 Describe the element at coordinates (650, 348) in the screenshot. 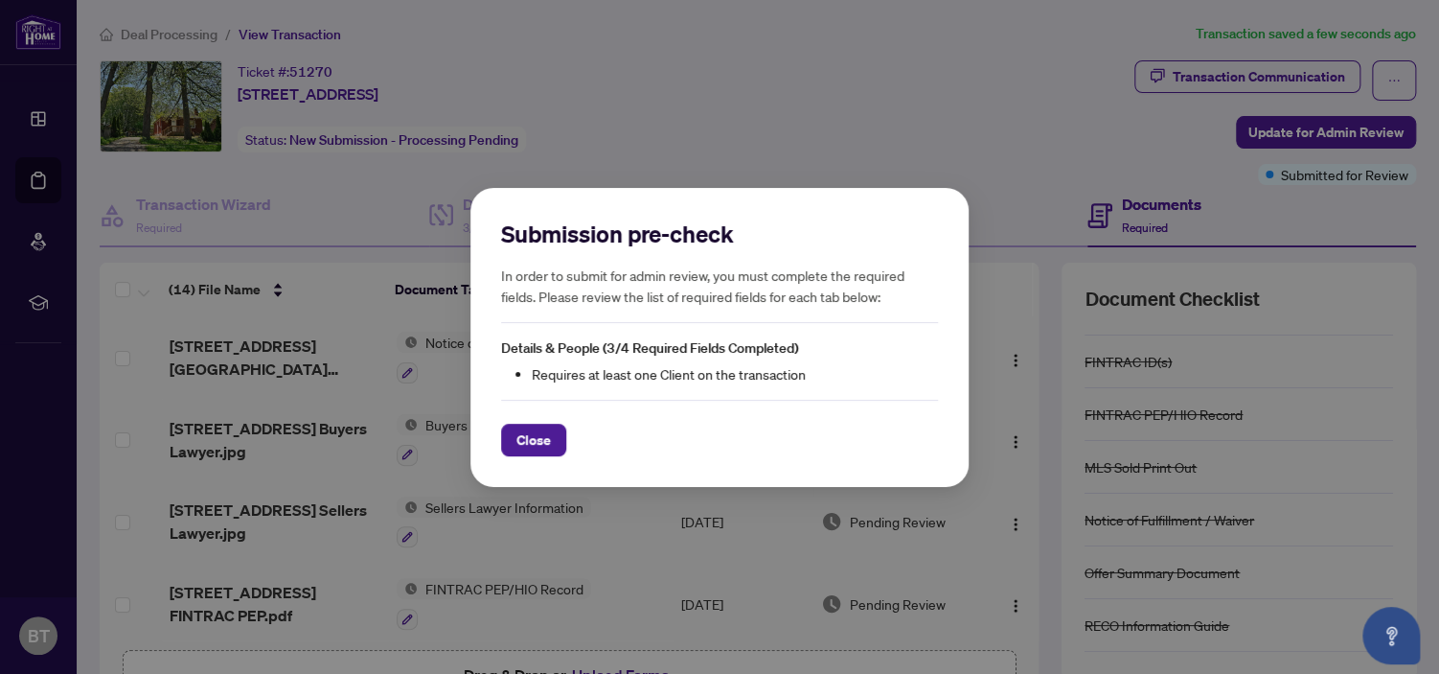

I see `span: Details & People (3/4 Required Fields Completed)` at that location.